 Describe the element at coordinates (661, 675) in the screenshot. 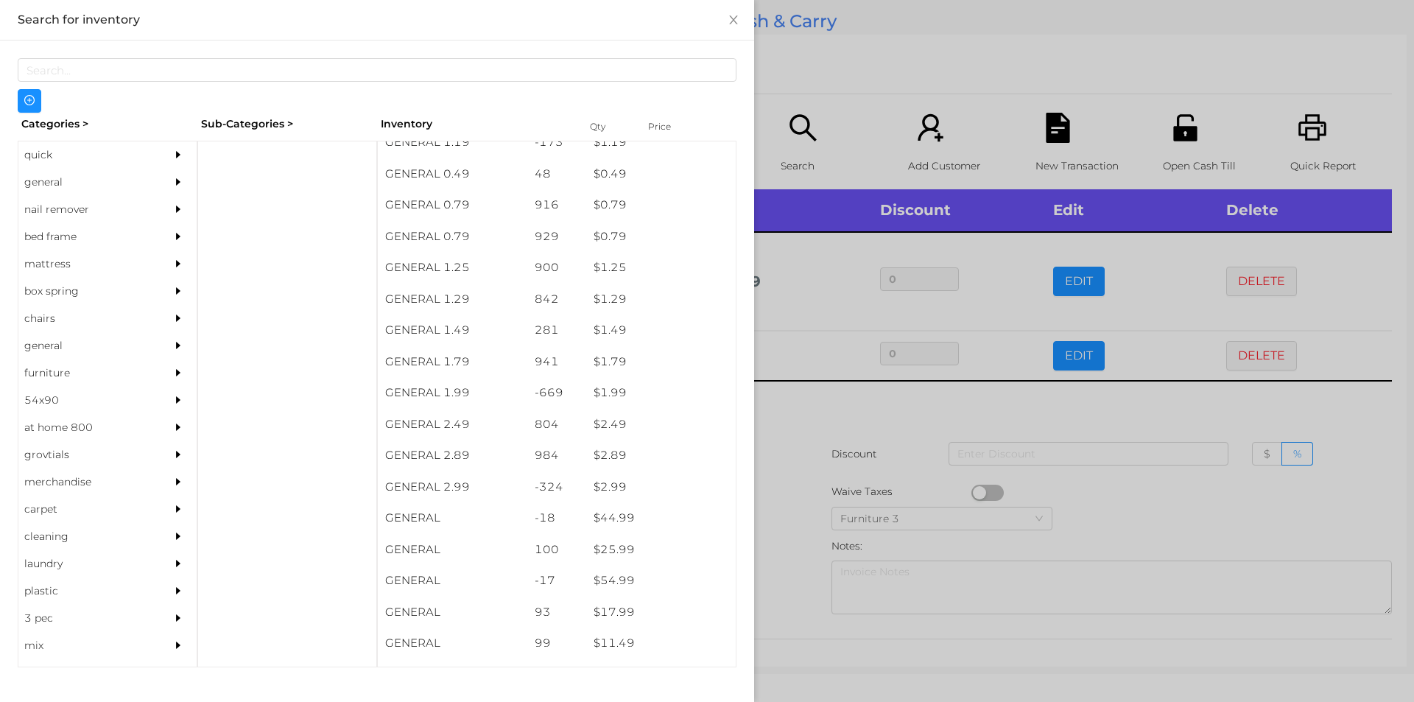

I see `div: $ 24.99` at that location.